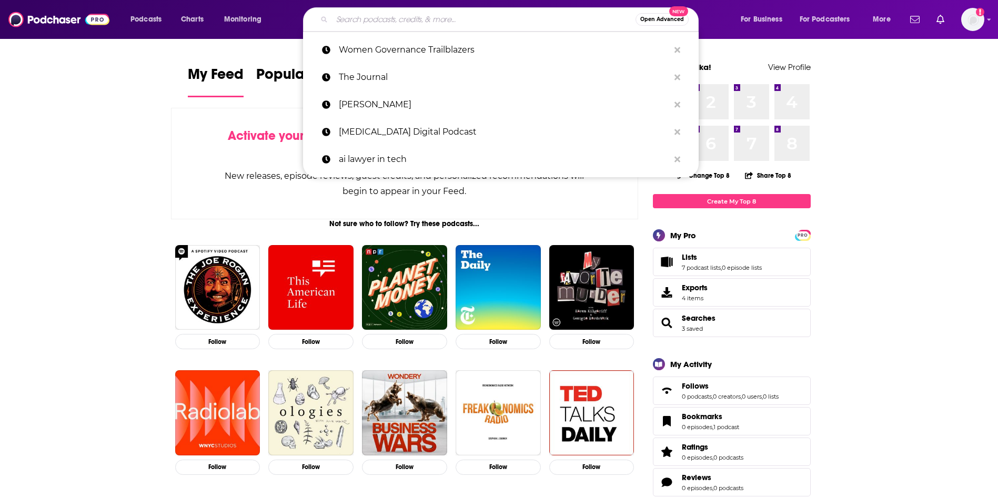 This screenshot has width=998, height=498. I want to click on a: Follows, so click(667, 391).